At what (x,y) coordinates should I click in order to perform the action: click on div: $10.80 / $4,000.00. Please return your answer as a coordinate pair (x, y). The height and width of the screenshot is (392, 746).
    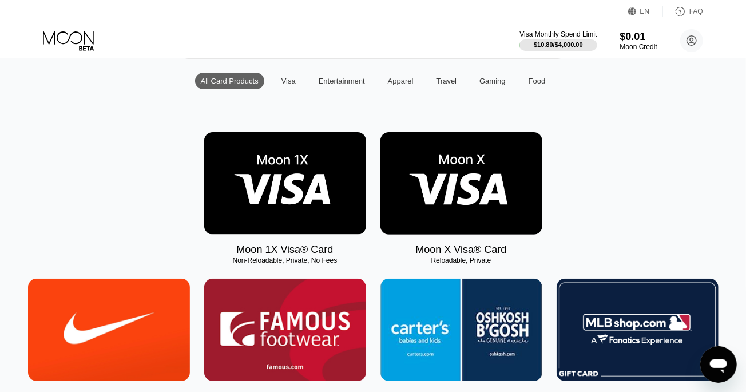
    Looking at the image, I should click on (558, 45).